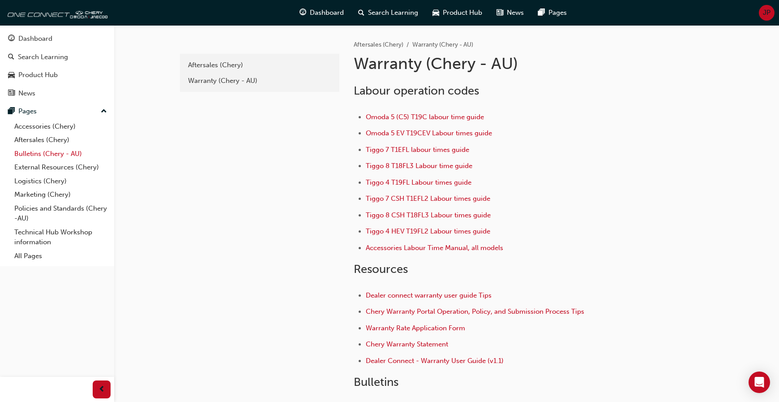  What do you see at coordinates (407, 344) in the screenshot?
I see `a: Chery Warranty Statement` at bounding box center [407, 344].